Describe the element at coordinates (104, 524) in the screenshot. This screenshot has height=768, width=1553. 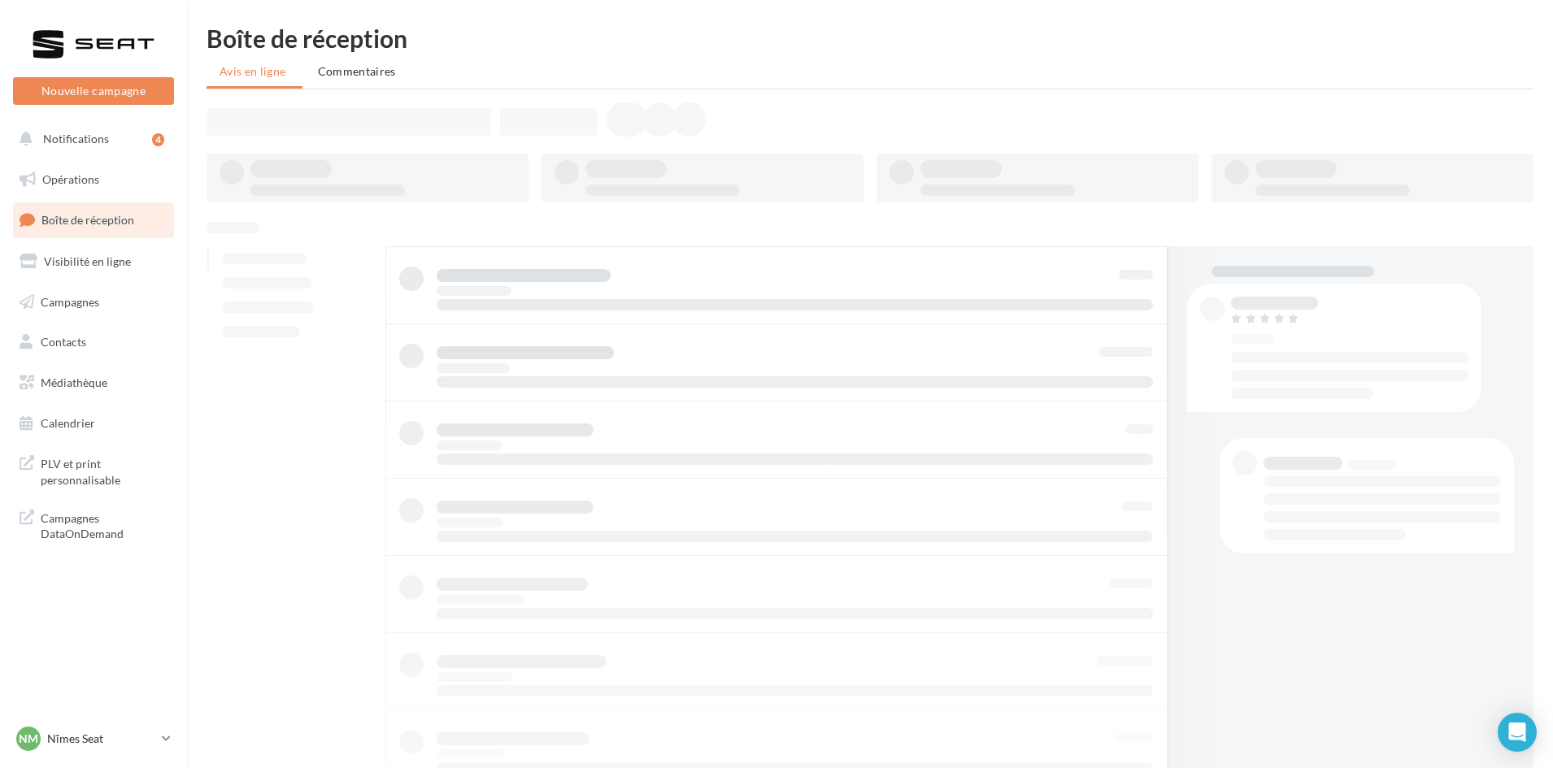
I see `span: Campagnes DataOnDemand` at that location.